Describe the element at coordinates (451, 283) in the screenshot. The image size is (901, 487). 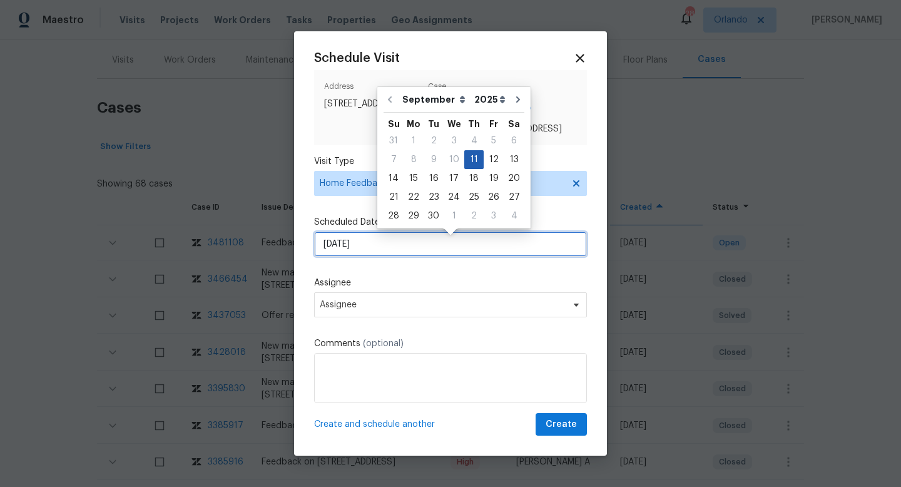
I see `label: Assignee` at that location.